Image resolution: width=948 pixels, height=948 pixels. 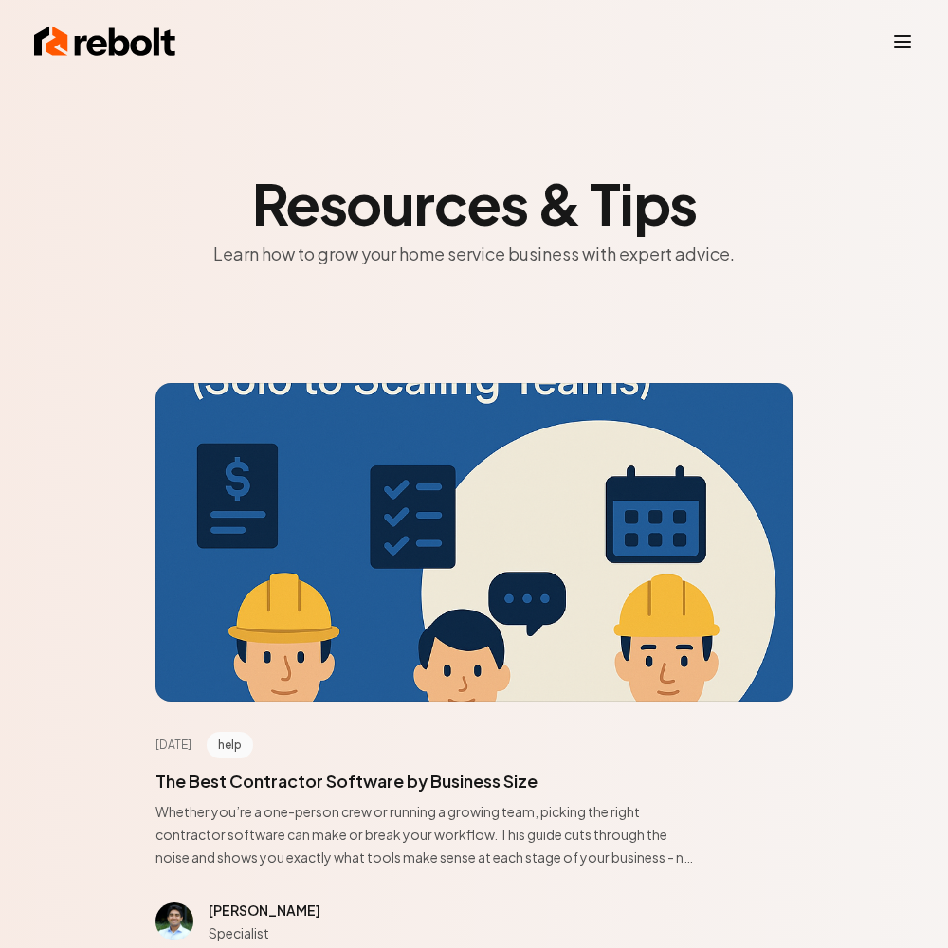 What do you see at coordinates (105, 42) in the screenshot?
I see `img: Rebolt Logo` at bounding box center [105, 42].